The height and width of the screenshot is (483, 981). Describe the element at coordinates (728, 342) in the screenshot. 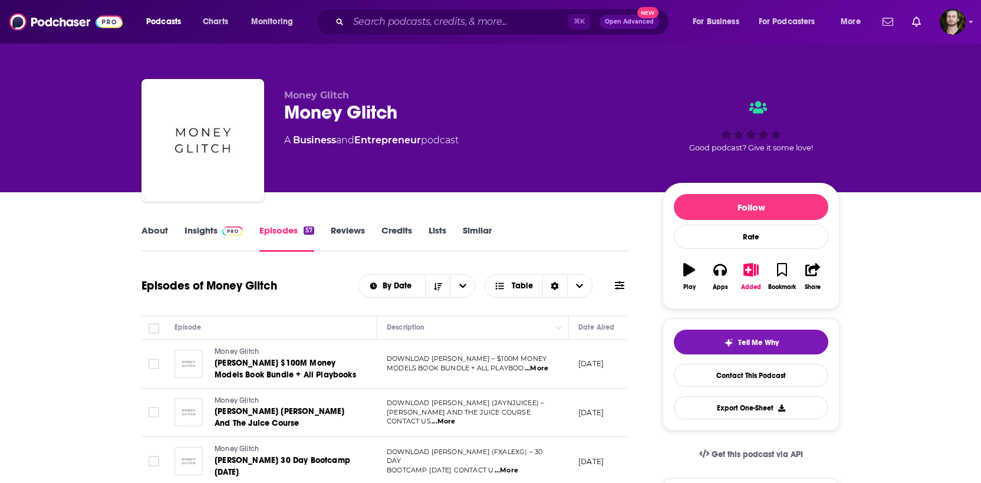

I see `img: tell me why sparkle` at that location.